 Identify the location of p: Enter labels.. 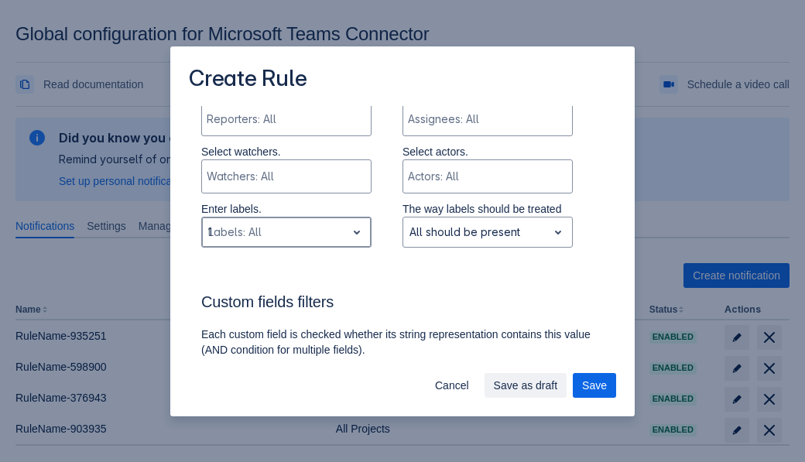
(286, 209).